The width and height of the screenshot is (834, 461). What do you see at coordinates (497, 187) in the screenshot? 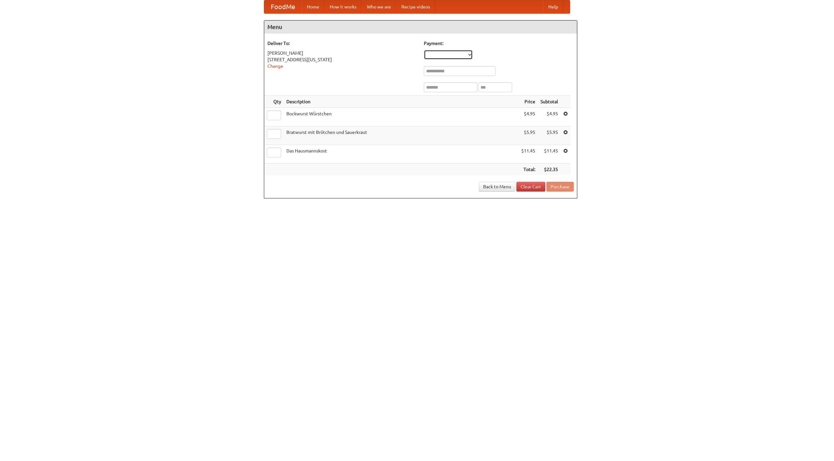
I see `a: Back to Menu` at bounding box center [497, 187].